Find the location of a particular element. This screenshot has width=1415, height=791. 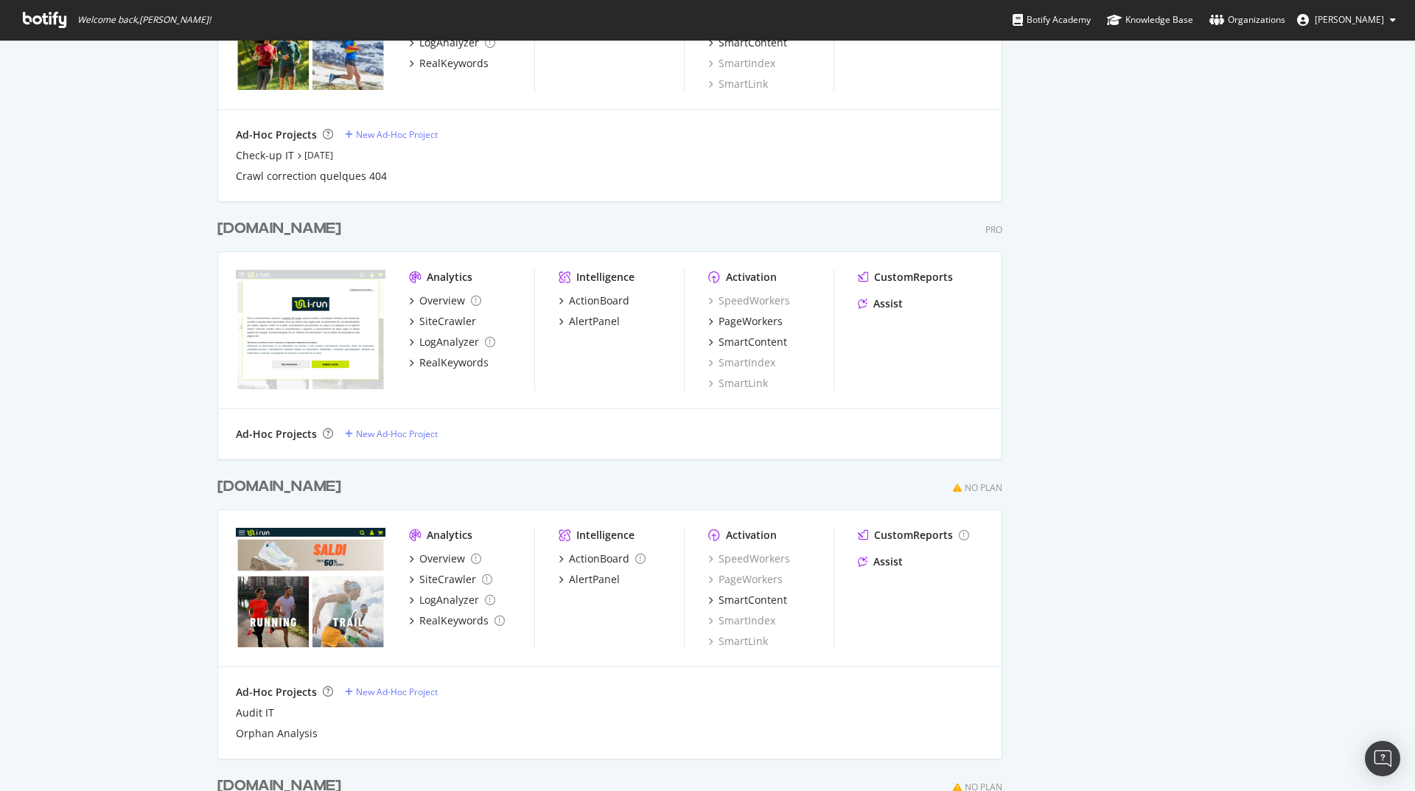

div: Open Intercom Messenger is located at coordinates (1383, 758).